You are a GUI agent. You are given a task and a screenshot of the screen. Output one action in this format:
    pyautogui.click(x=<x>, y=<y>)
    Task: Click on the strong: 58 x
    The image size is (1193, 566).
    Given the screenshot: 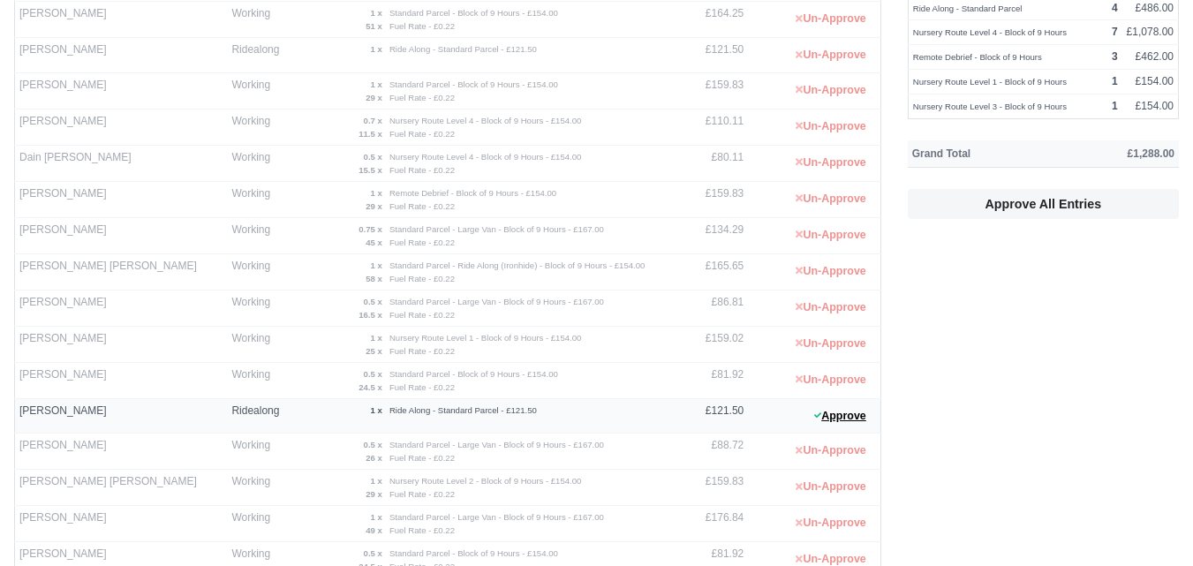 What is the action you would take?
    pyautogui.click(x=374, y=278)
    